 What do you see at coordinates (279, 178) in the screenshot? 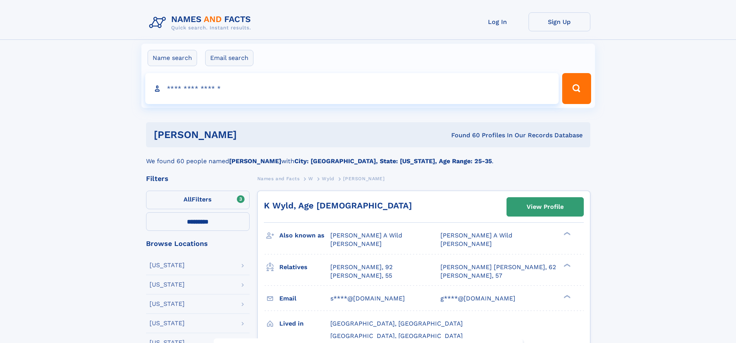
I see `a: Names and Facts` at bounding box center [279, 178].